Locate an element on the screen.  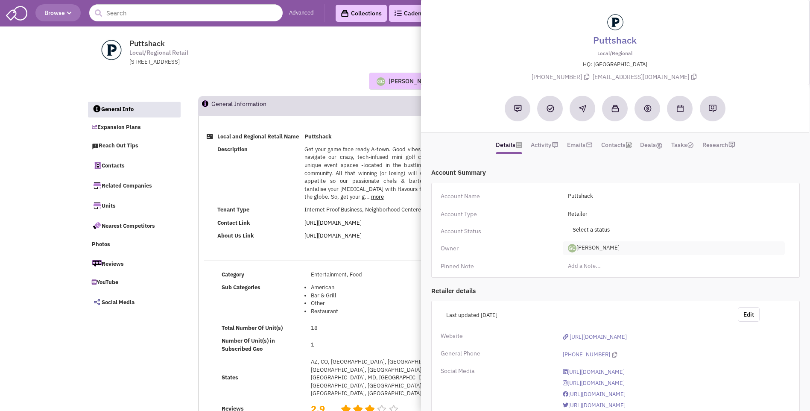
input: Add a Note... is located at coordinates (674, 266).